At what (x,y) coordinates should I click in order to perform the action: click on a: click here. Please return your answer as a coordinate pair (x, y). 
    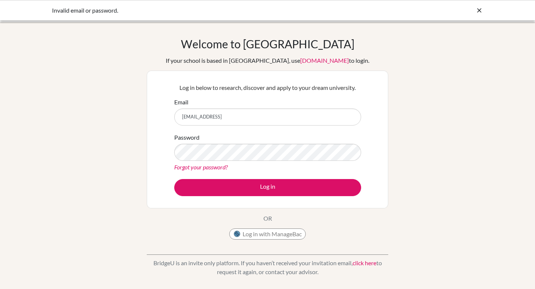
    Looking at the image, I should click on (365, 263).